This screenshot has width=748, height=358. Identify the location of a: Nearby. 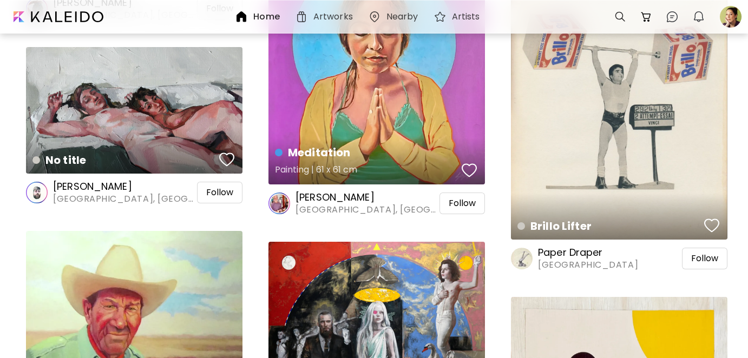
(395, 17).